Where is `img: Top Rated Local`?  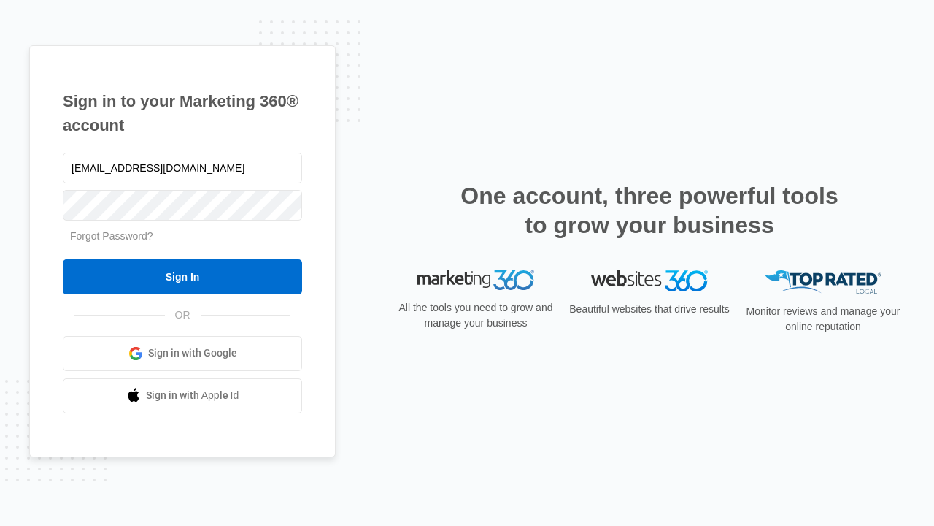
img: Top Rated Local is located at coordinates (823, 282).